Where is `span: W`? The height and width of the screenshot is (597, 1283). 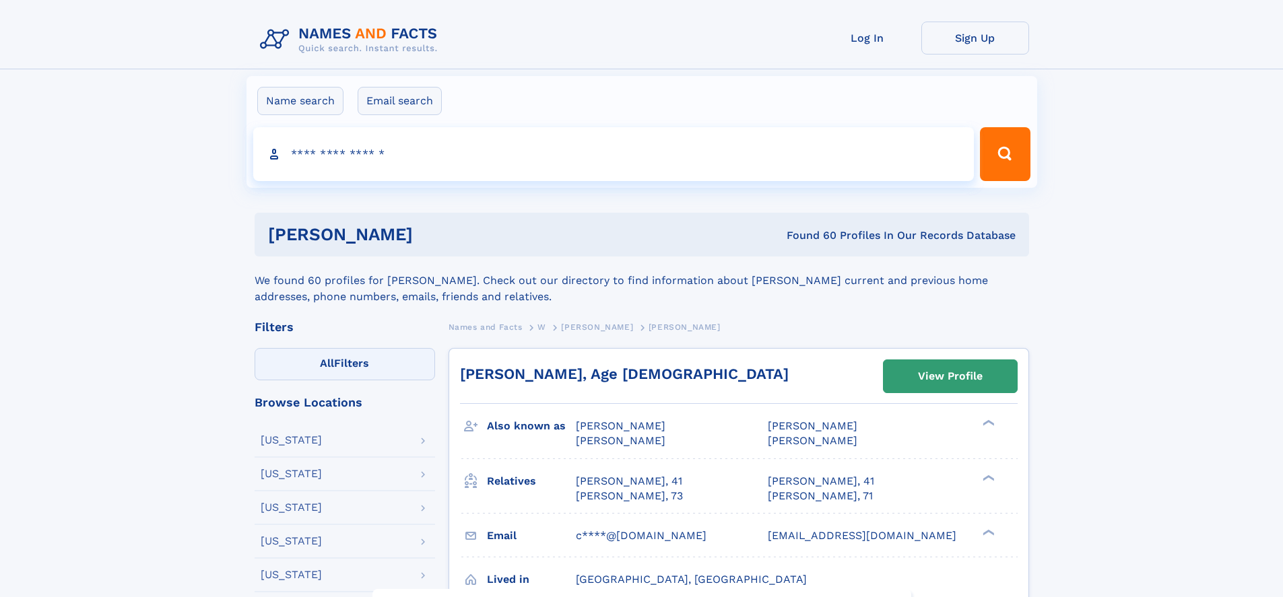
span: W is located at coordinates (541, 327).